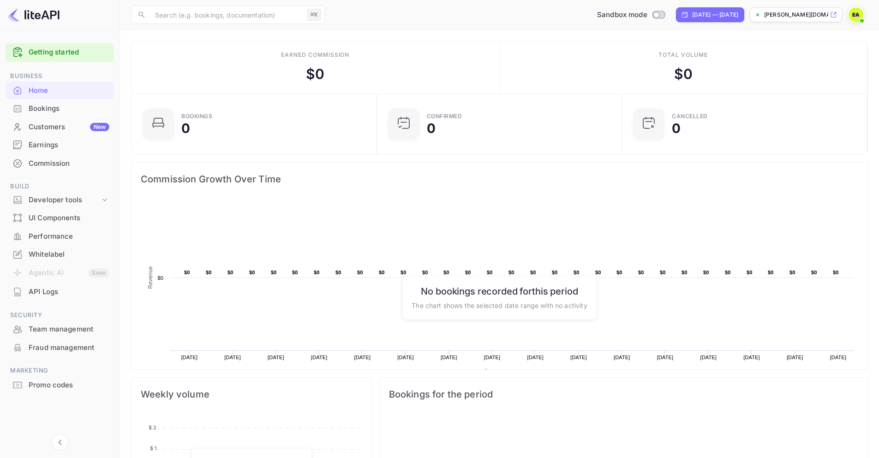  What do you see at coordinates (60, 144) in the screenshot?
I see `a: Earnings` at bounding box center [60, 144].